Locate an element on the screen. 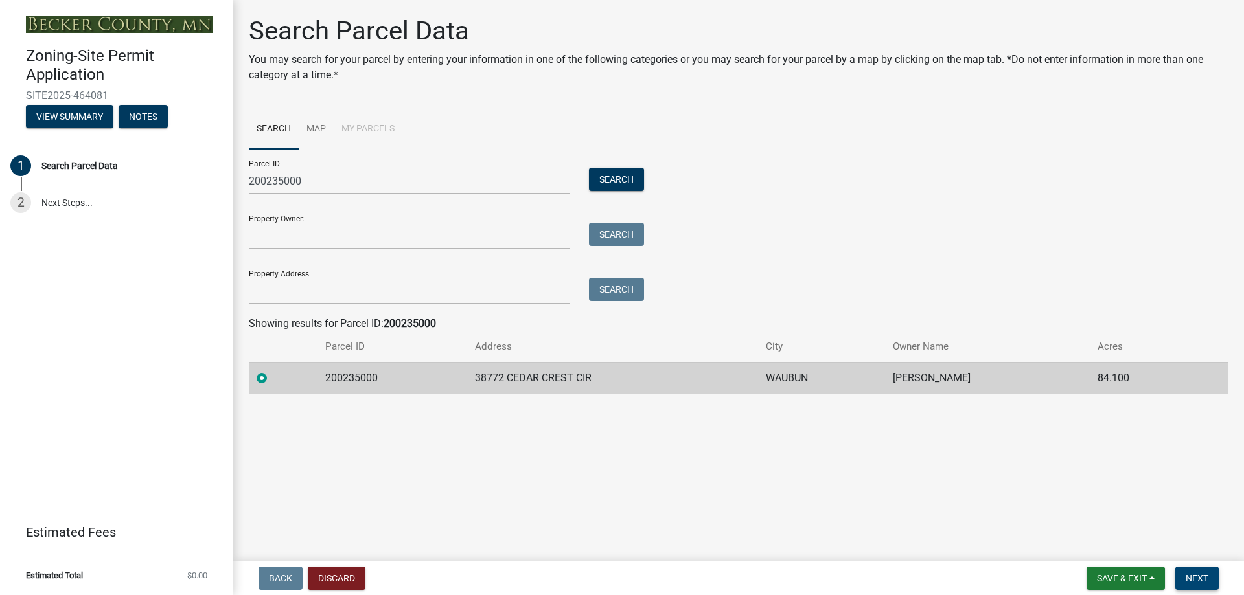 The height and width of the screenshot is (595, 1244). button: Discard is located at coordinates (336, 578).